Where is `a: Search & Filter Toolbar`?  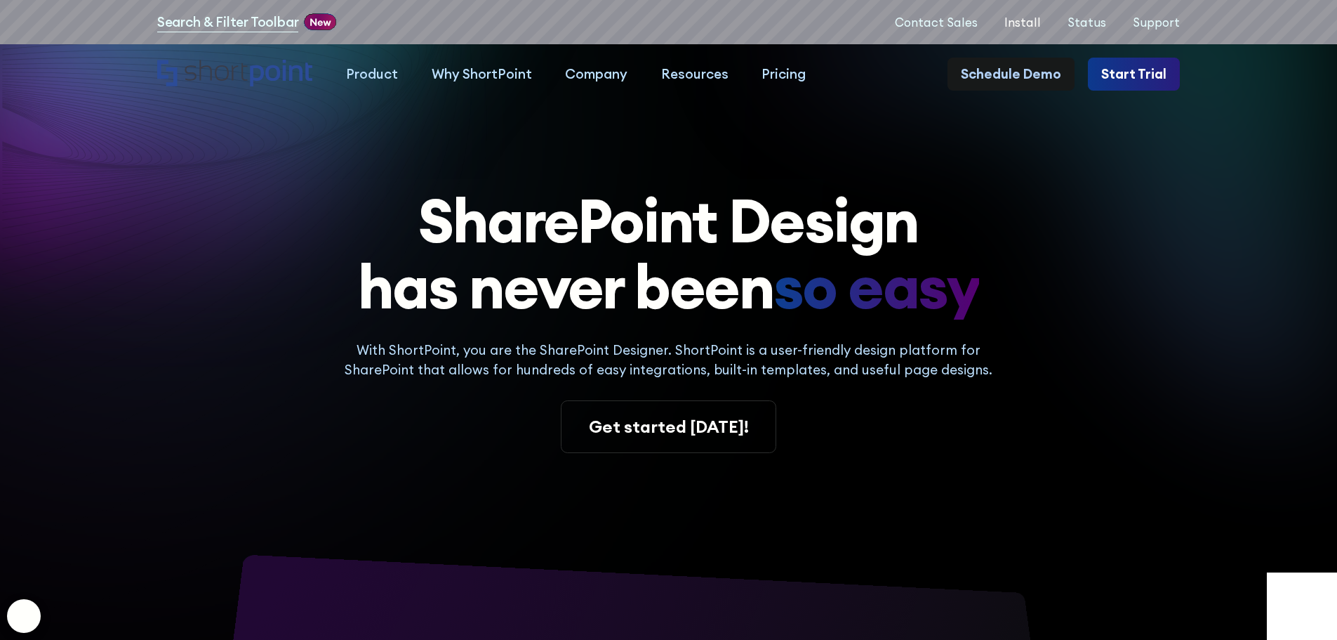 a: Search & Filter Toolbar is located at coordinates (228, 22).